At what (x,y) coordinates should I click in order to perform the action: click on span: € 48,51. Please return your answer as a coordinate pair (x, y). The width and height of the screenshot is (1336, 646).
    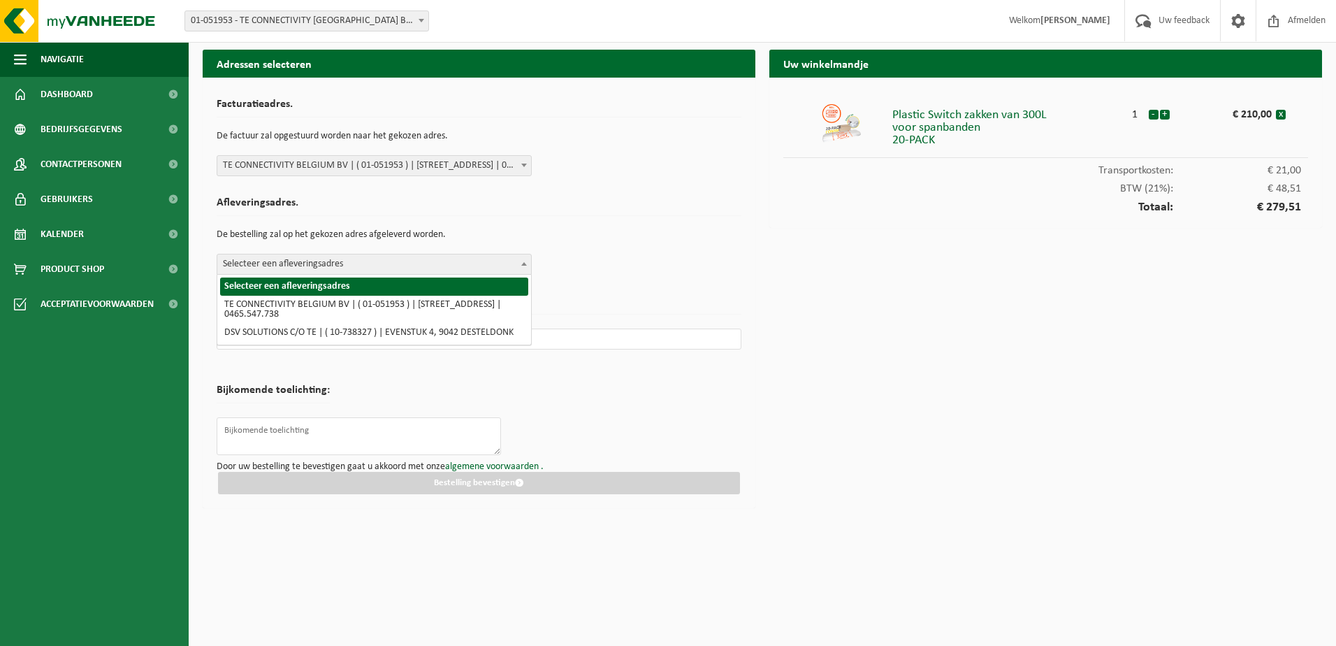
    Looking at the image, I should click on (1237, 189).